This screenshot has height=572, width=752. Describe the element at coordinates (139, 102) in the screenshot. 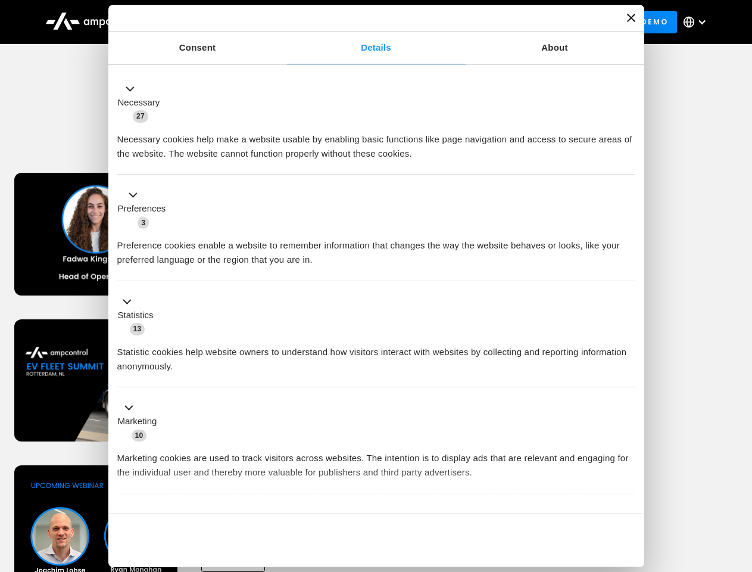

I see `label: Necessary` at that location.